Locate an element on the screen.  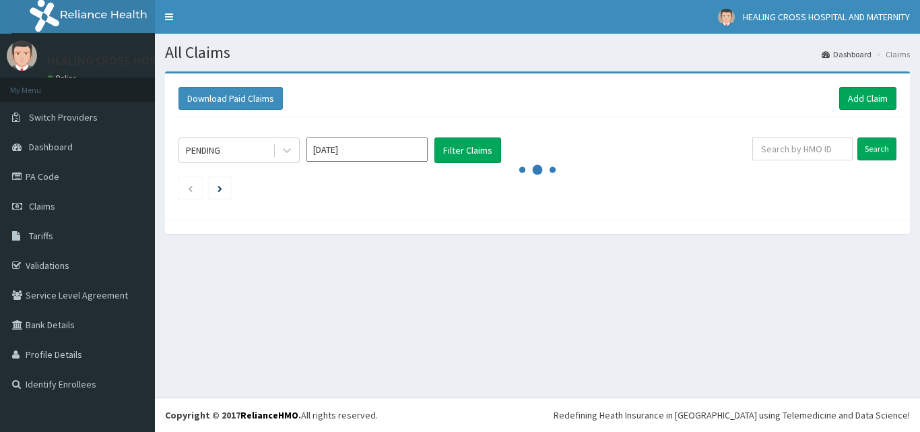
svg: audio-loading is located at coordinates (537, 170).